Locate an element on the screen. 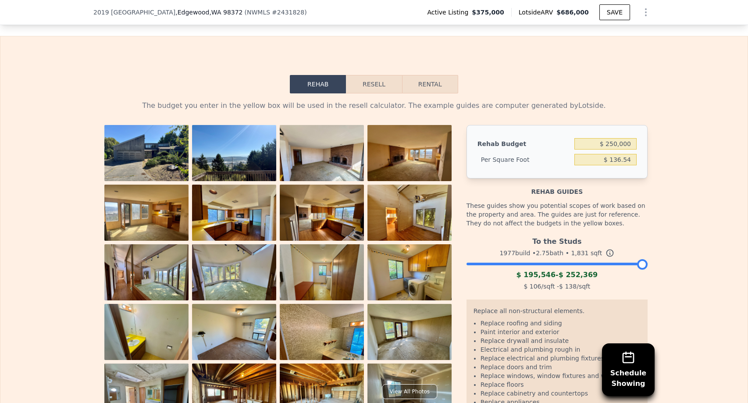  img: Property Photo 13 is located at coordinates (146, 335).